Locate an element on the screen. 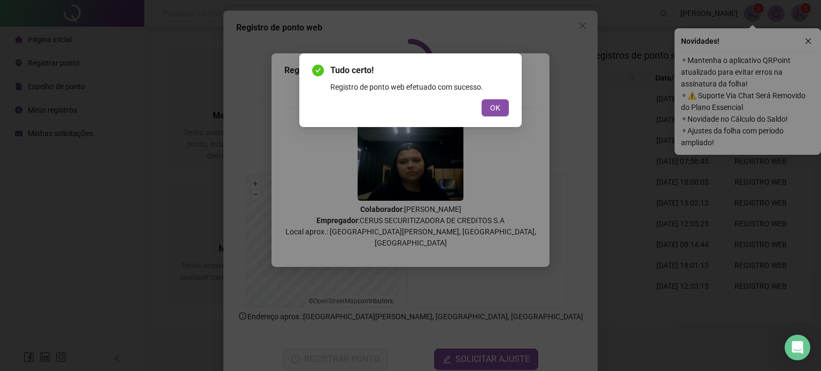  span: OK is located at coordinates (495, 108).